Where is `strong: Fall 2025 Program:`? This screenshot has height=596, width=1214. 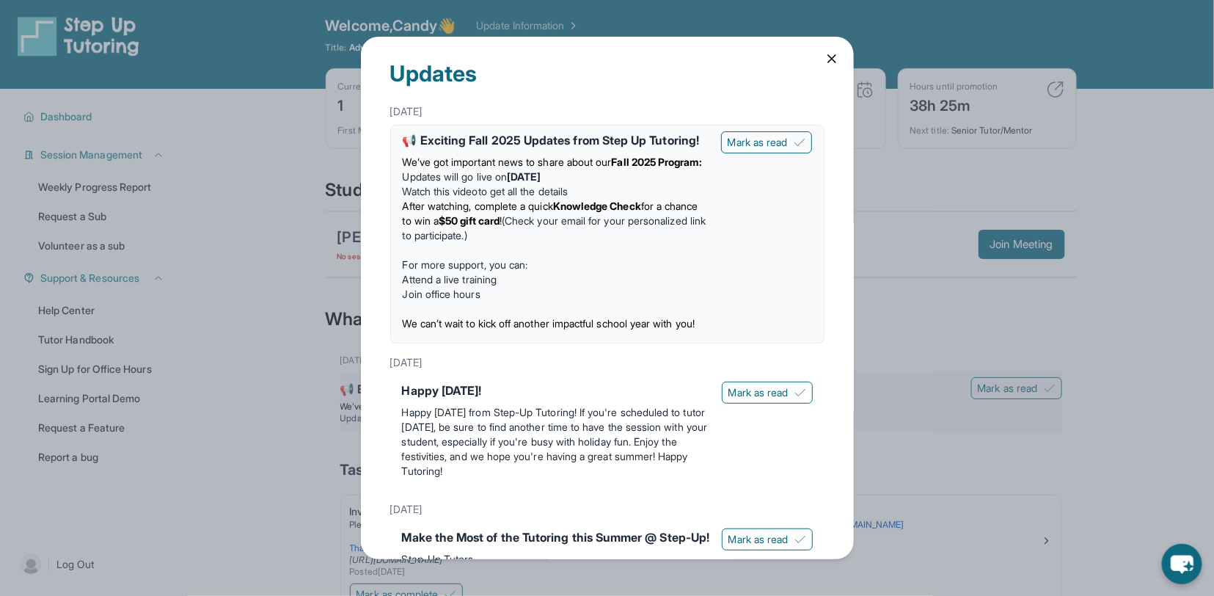
strong: Fall 2025 Program: is located at coordinates (656, 161).